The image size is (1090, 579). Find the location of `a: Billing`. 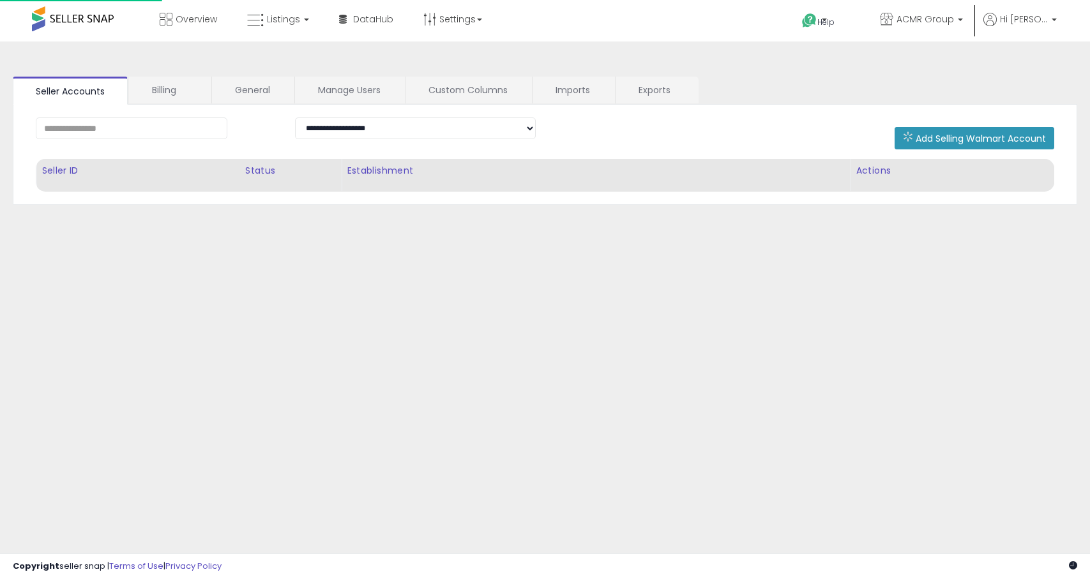

a: Billing is located at coordinates (169, 90).